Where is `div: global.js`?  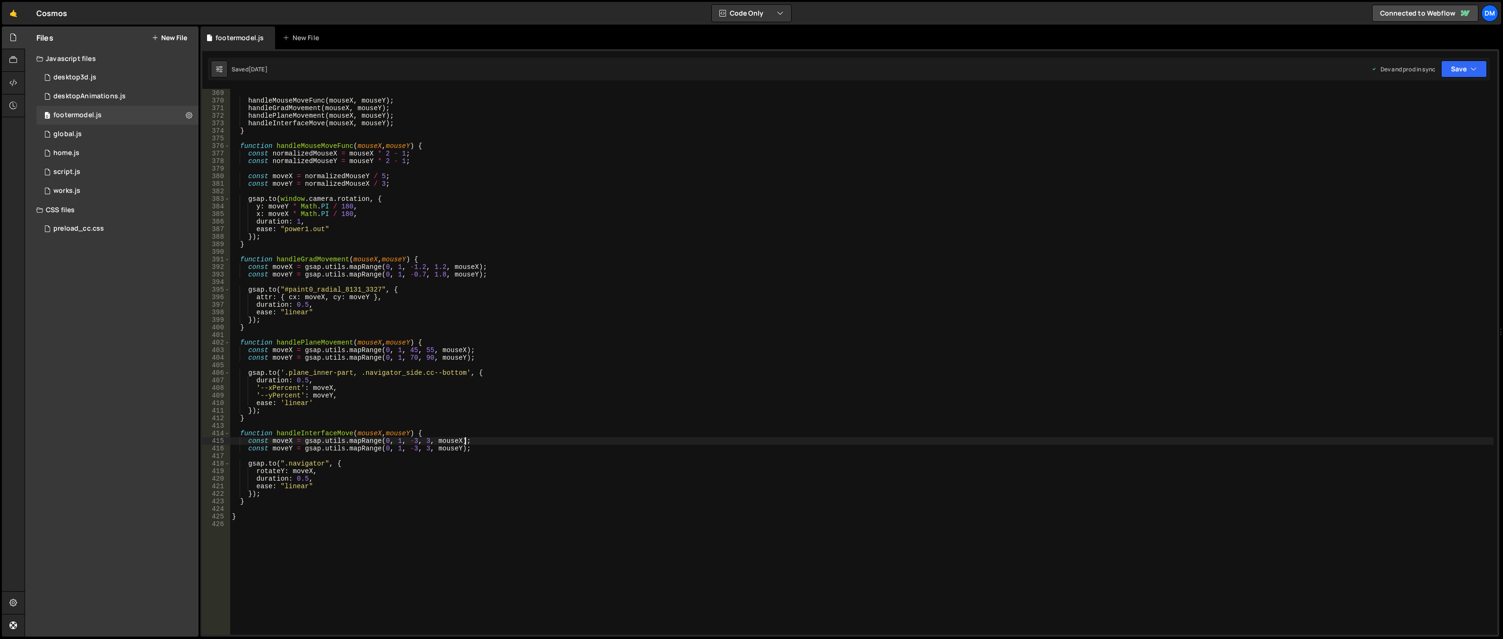
div: global.js is located at coordinates (68, 134).